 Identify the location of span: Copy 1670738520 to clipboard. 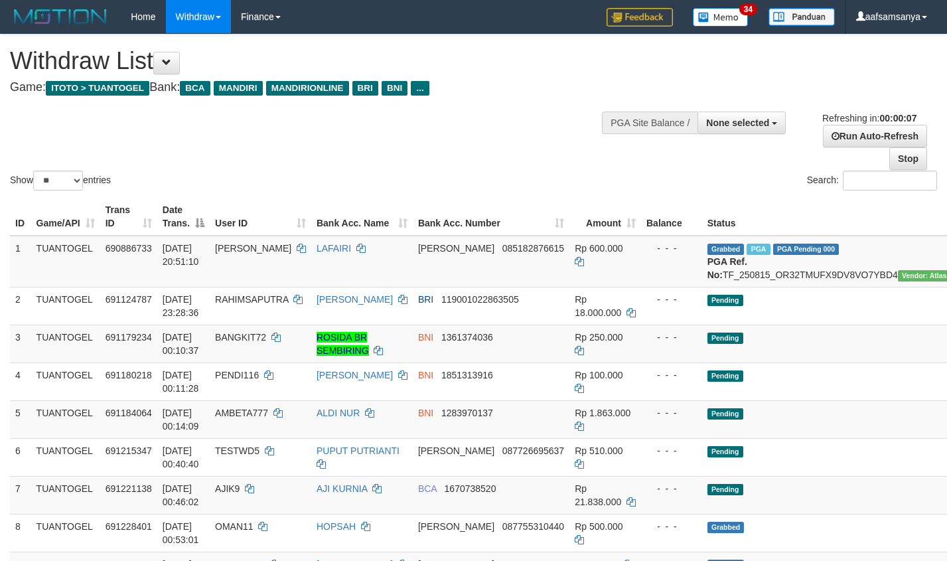
(470, 488).